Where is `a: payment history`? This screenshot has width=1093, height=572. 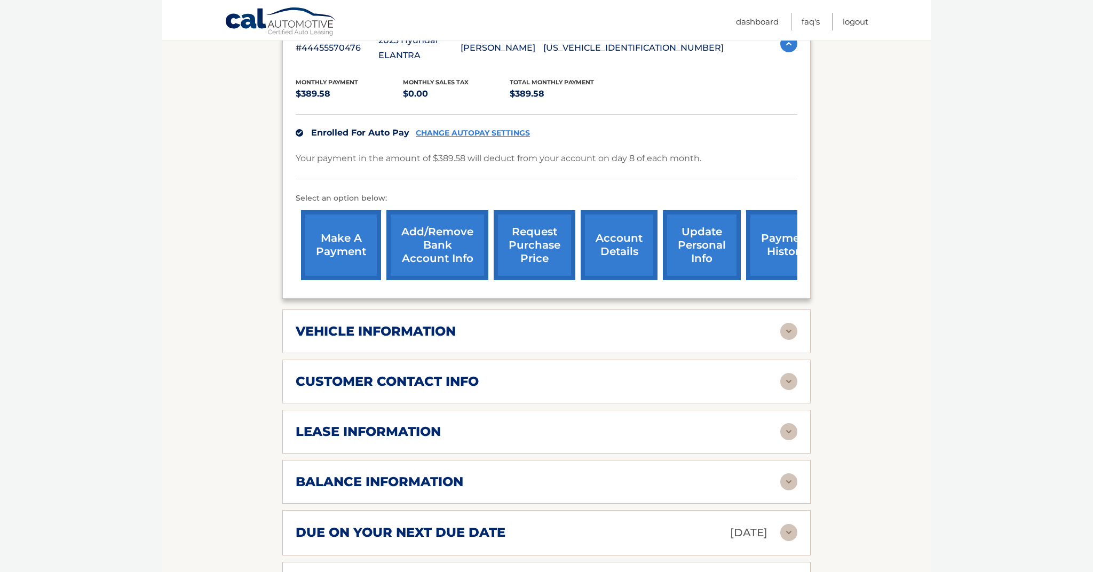 a: payment history is located at coordinates (786, 245).